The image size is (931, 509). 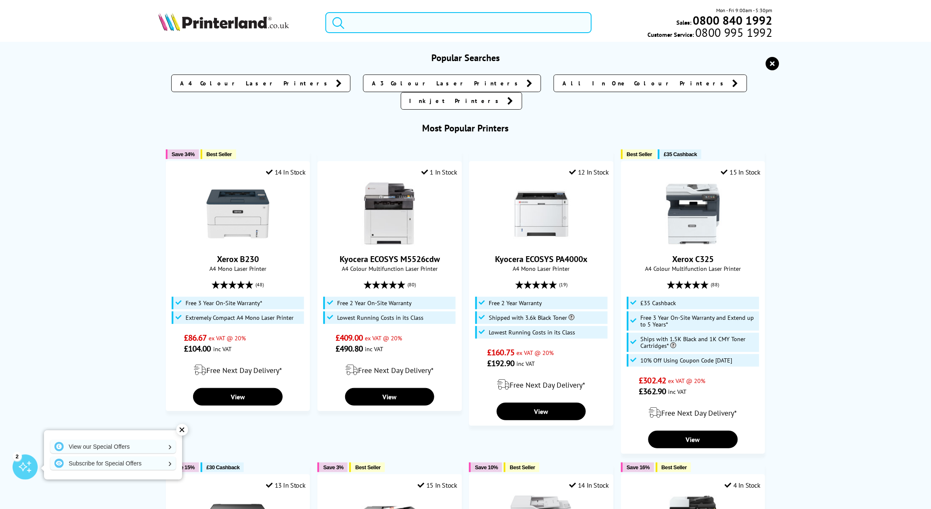 What do you see at coordinates (389, 214) in the screenshot?
I see `img: Kyocera ECOSYS M5526cdw` at bounding box center [389, 214].